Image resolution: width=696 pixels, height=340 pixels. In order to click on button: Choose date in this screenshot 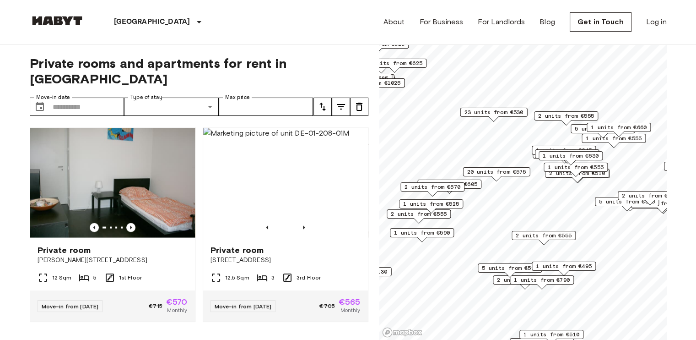, I will do `click(40, 107)`.